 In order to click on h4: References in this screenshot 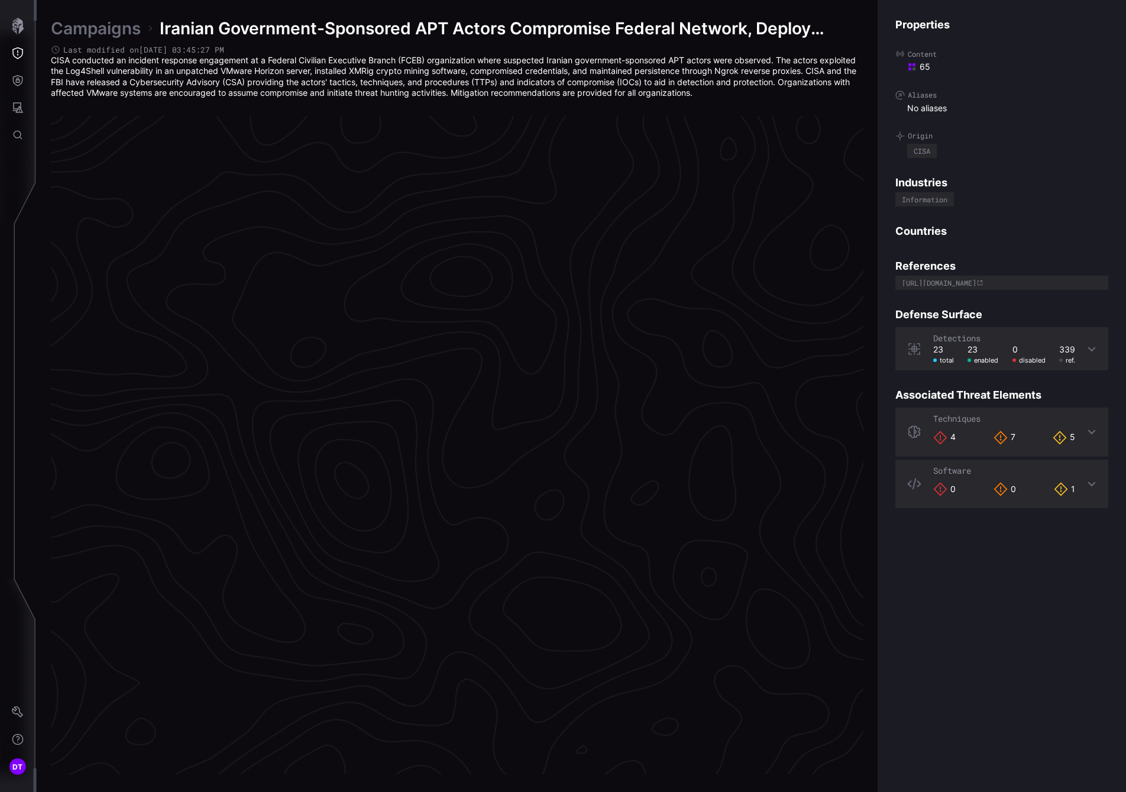, I will do `click(1002, 266)`.